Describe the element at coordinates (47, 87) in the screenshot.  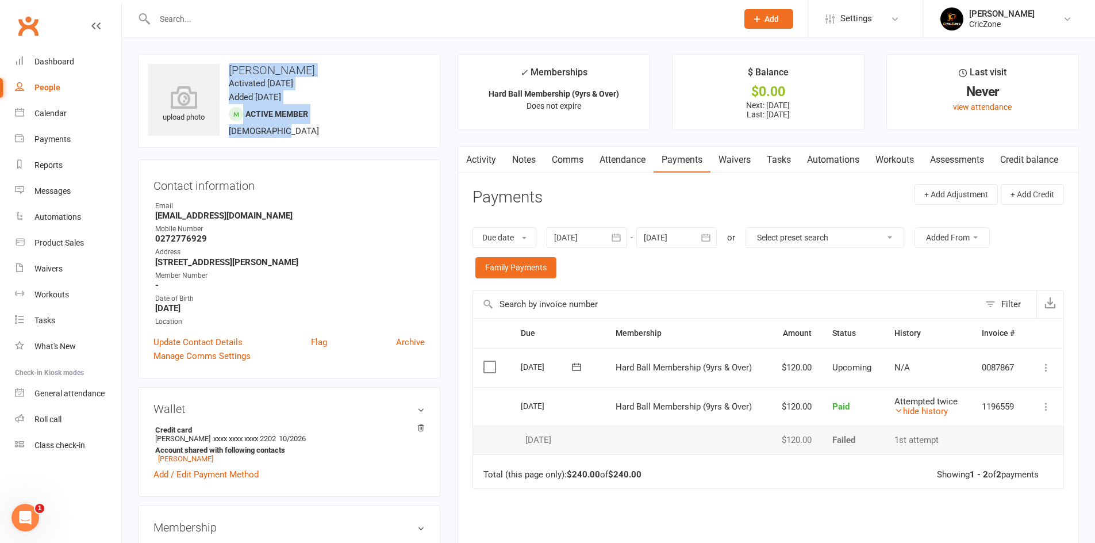
I see `div: People` at that location.